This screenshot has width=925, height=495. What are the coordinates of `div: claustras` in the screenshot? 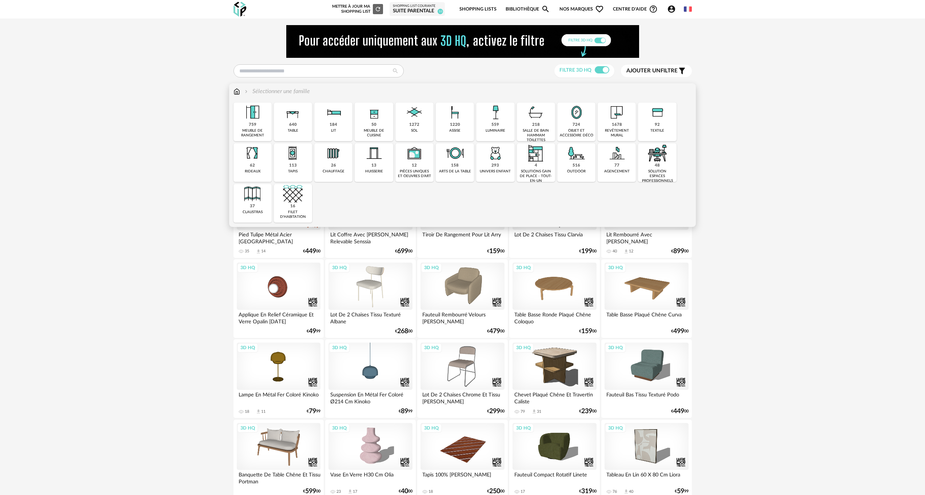 It's located at (252, 212).